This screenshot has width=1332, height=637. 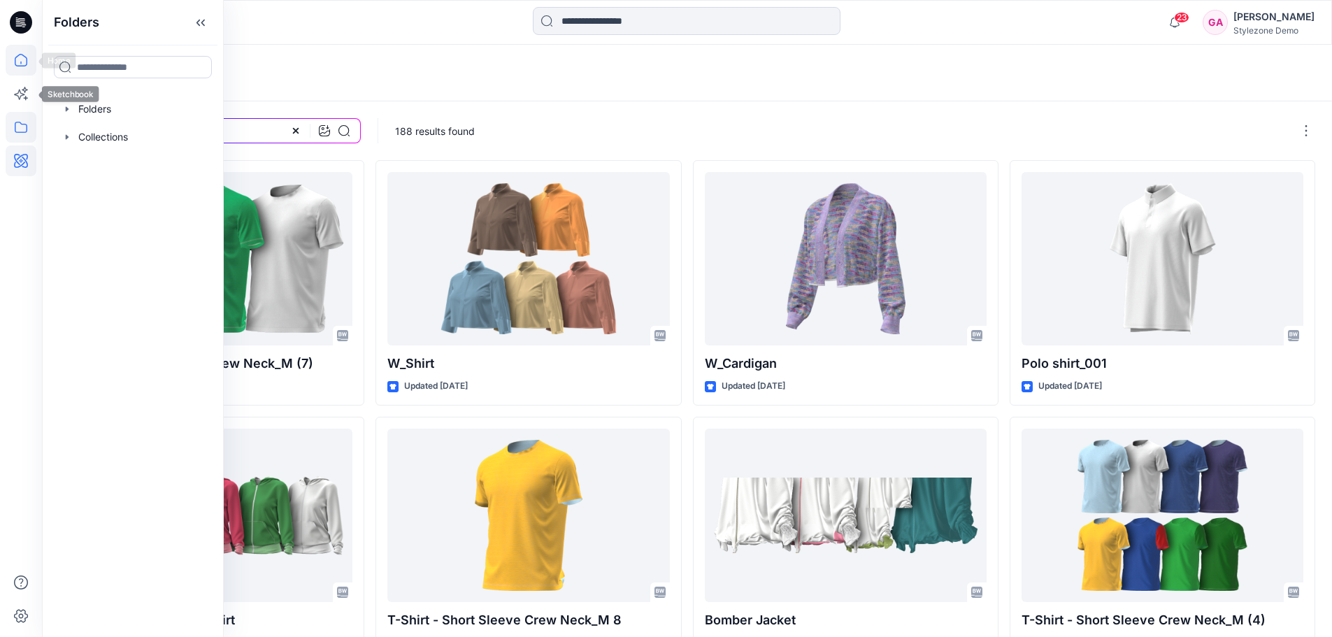 What do you see at coordinates (1162, 364) in the screenshot?
I see `p: Polo shirt_001` at bounding box center [1162, 364].